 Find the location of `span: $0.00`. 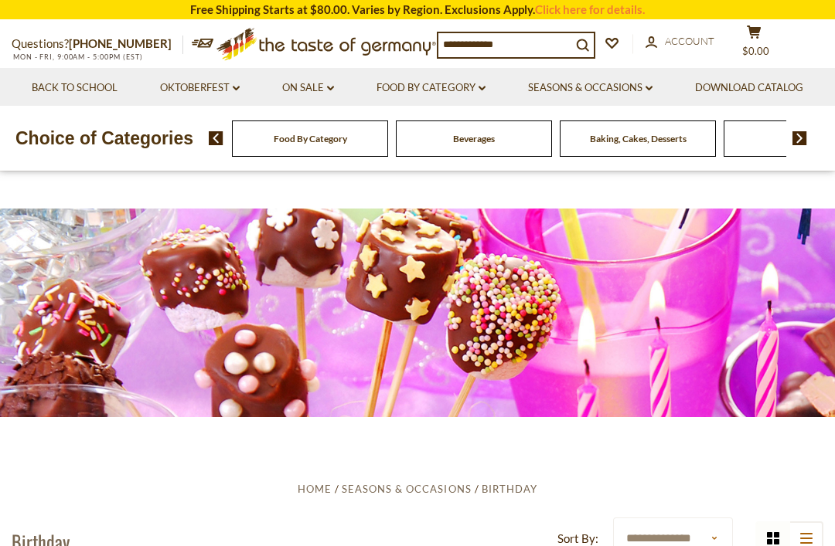

span: $0.00 is located at coordinates (755, 51).